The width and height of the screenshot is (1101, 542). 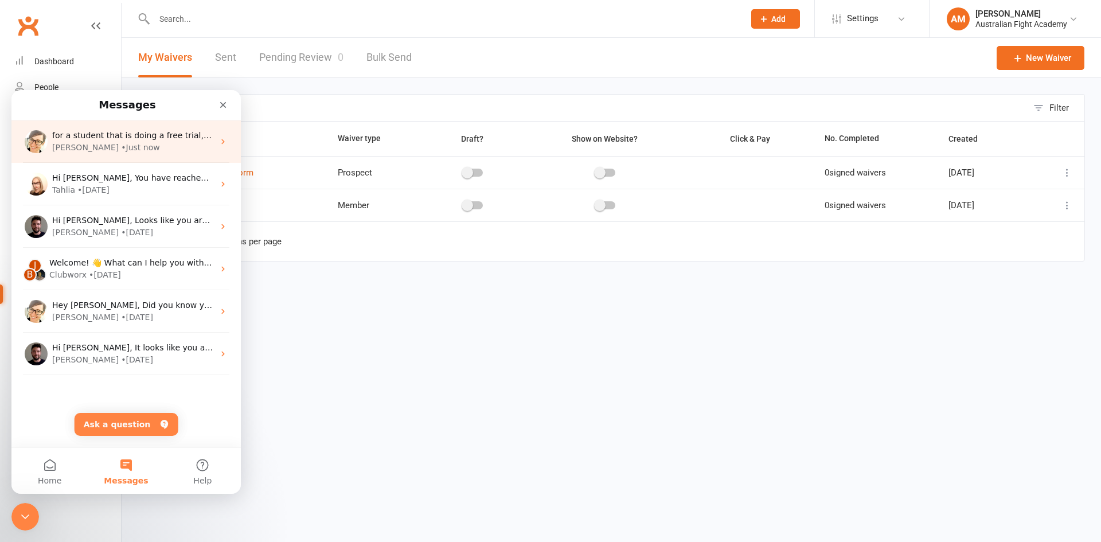 I want to click on a: Bulk Send, so click(x=389, y=57).